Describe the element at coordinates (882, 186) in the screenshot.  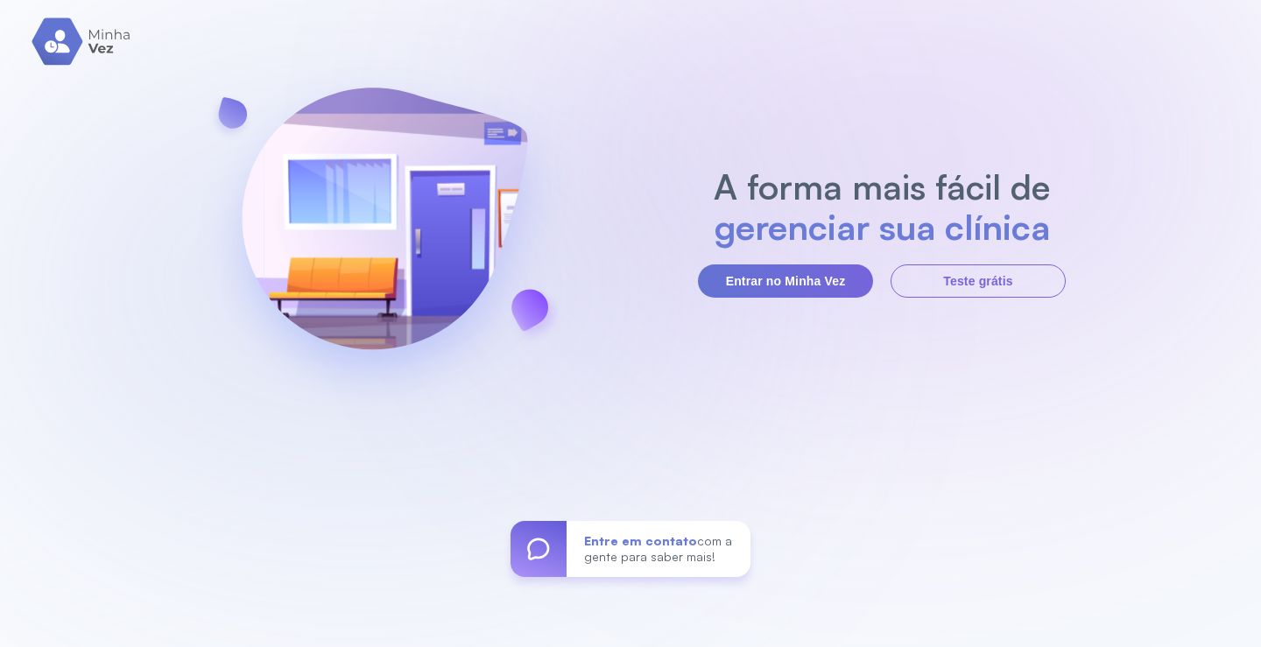
I see `h2: A forma mais fácil de` at that location.